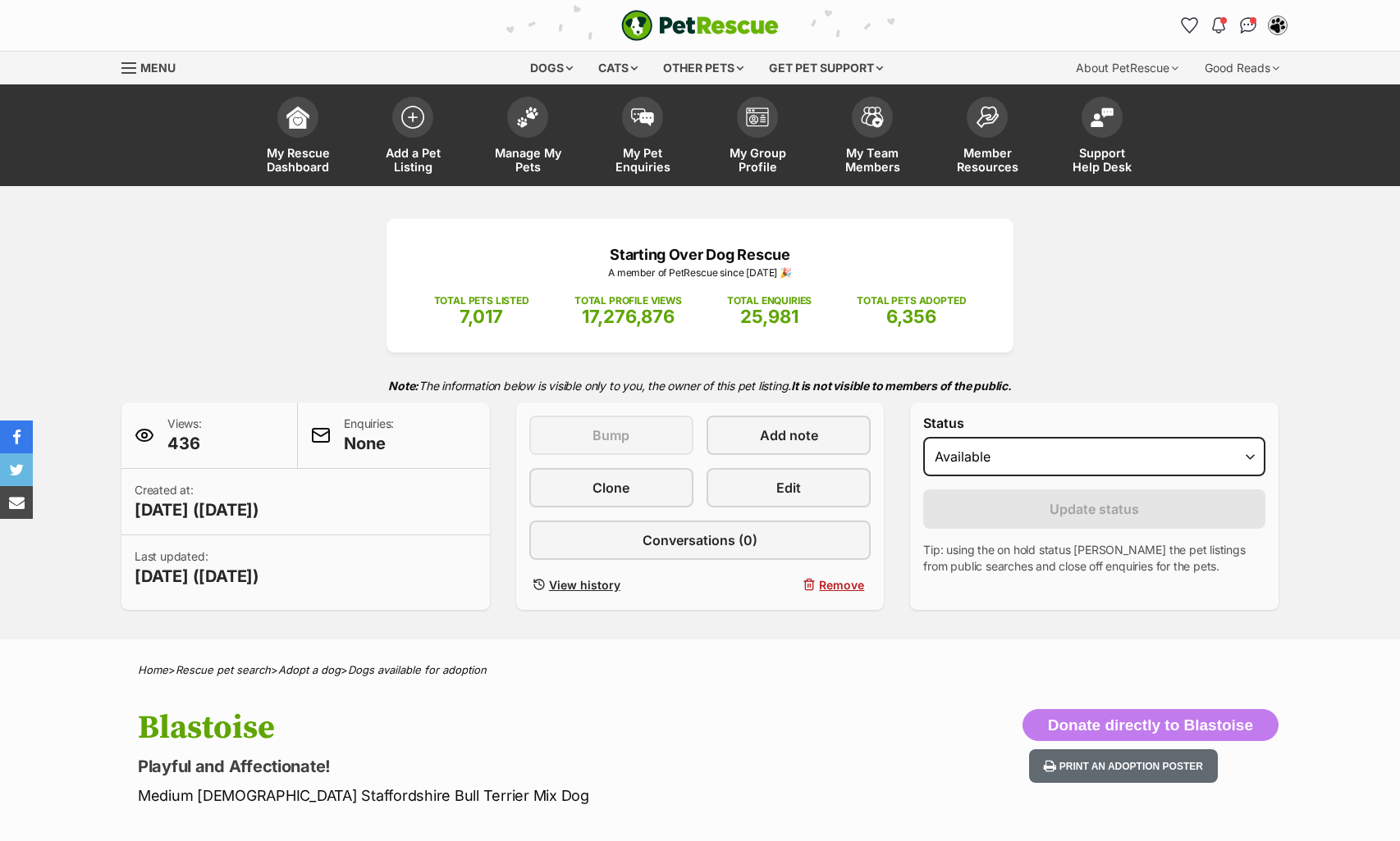 The image size is (1400, 841). I want to click on span: Manage My Pets, so click(528, 160).